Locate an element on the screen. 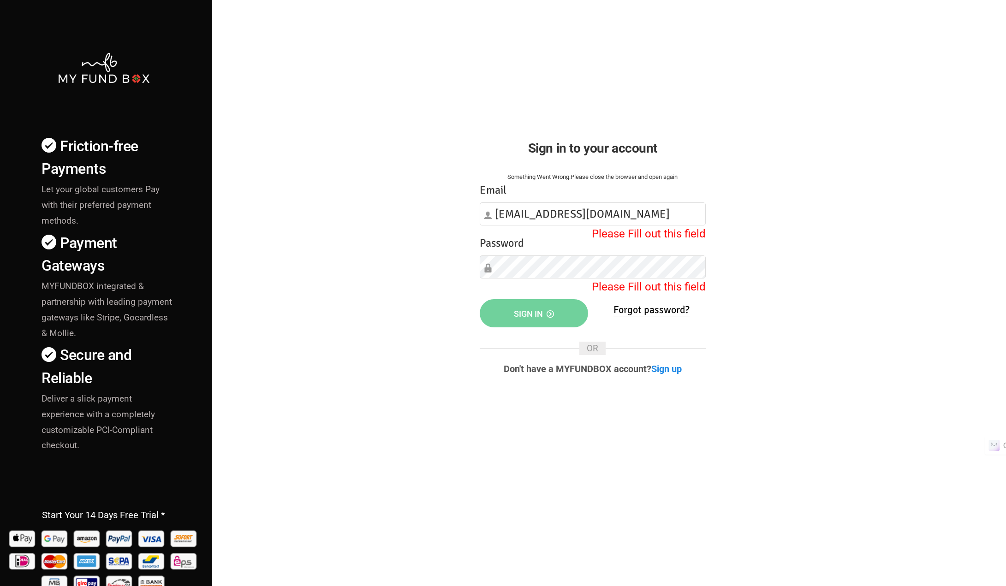 The image size is (1006, 586). img: Apple Pay is located at coordinates (23, 538).